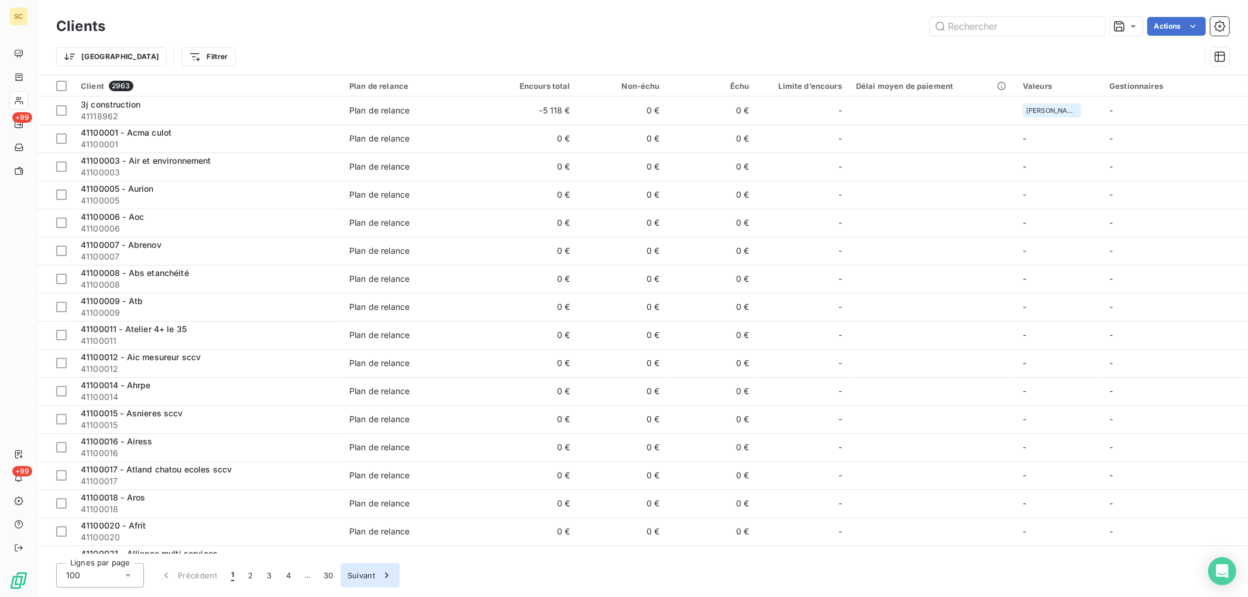  What do you see at coordinates (149, 554) in the screenshot?
I see `span: 41100021 - Alliance multi services` at bounding box center [149, 554].